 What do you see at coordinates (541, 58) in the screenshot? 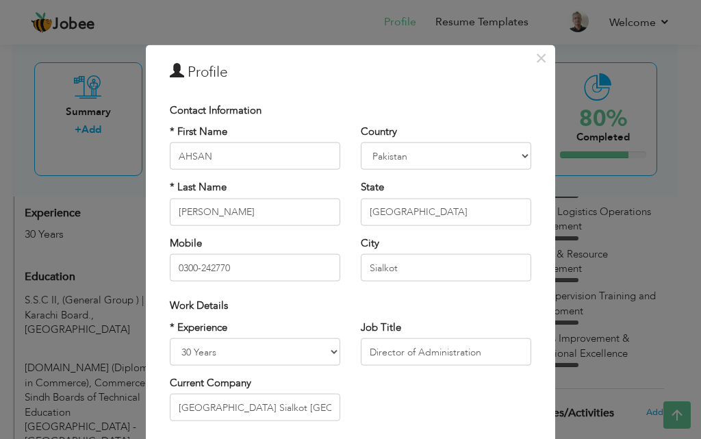
I see `button: Close` at bounding box center [541, 58].